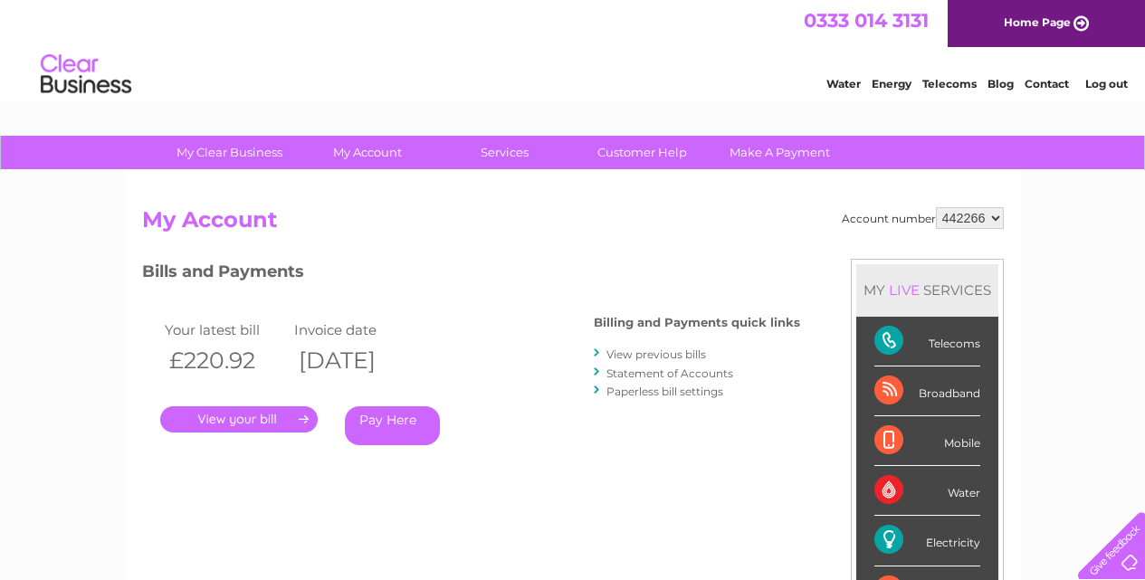 This screenshot has width=1145, height=580. Describe the element at coordinates (697, 322) in the screenshot. I see `h4: Billing and Payments quick links` at that location.